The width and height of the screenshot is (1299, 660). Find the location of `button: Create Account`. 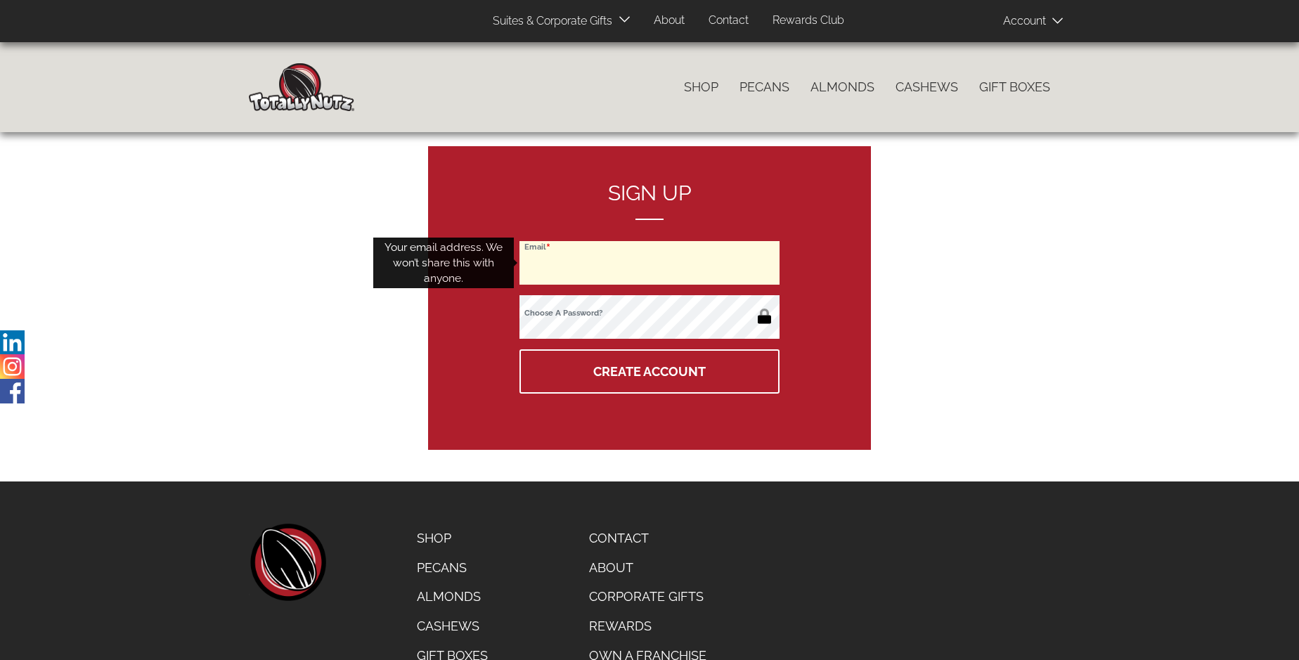

button: Create Account is located at coordinates (650, 371).